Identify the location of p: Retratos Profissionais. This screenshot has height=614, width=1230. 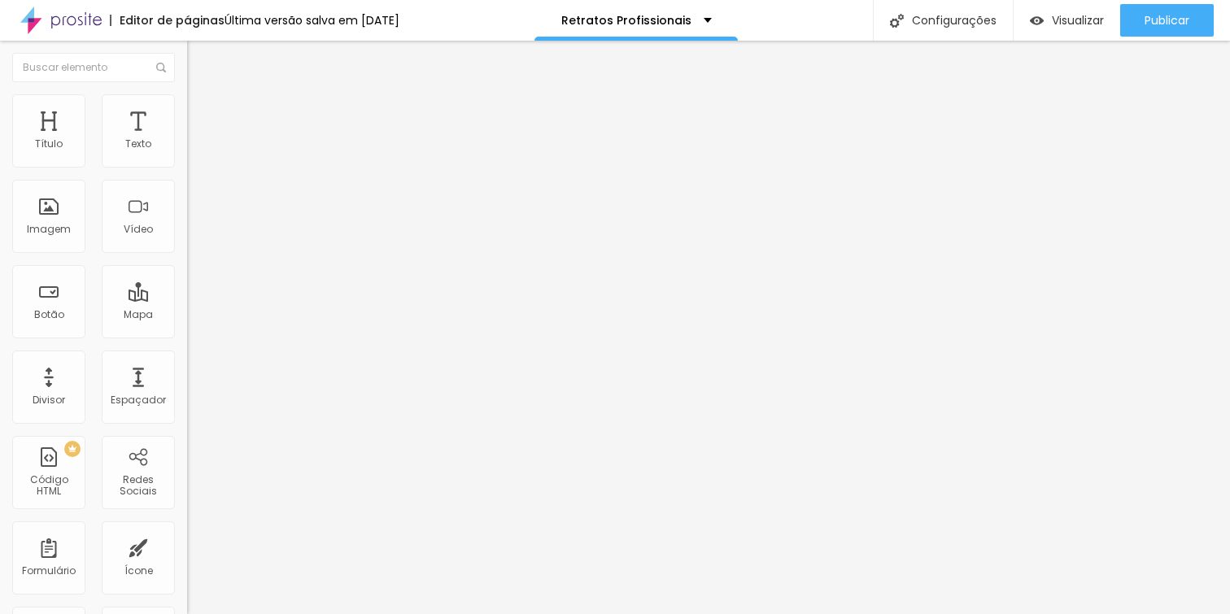
(626, 20).